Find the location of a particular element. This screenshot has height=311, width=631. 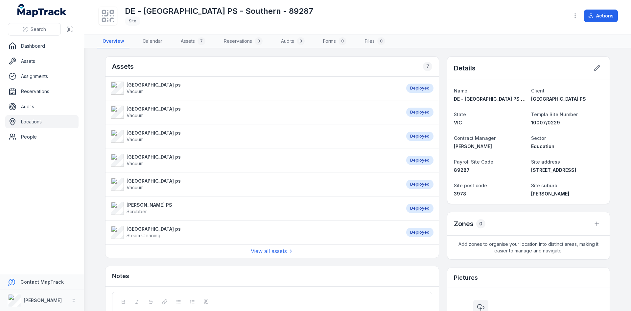

button: Search is located at coordinates (34, 29).